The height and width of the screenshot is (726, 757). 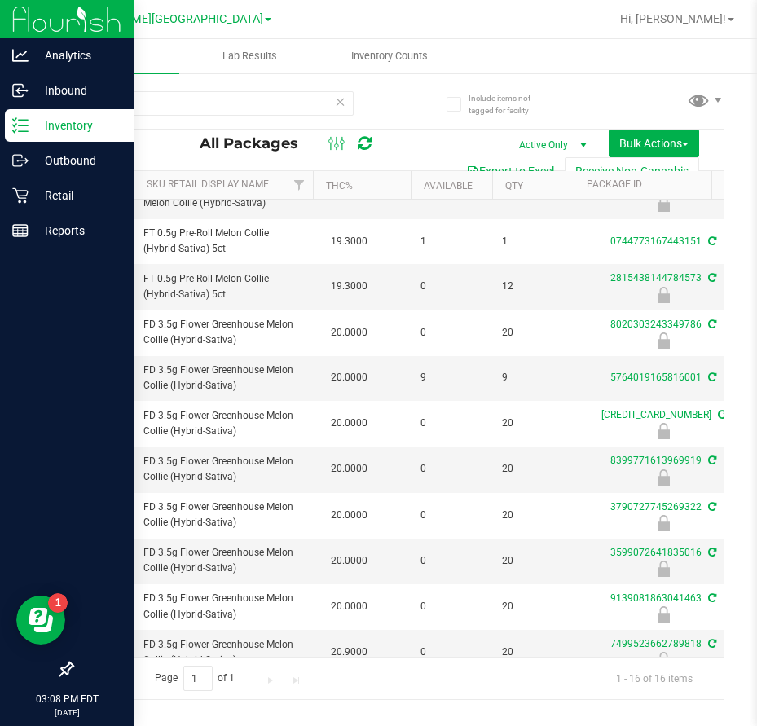 I want to click on span: All Packages, so click(x=257, y=143).